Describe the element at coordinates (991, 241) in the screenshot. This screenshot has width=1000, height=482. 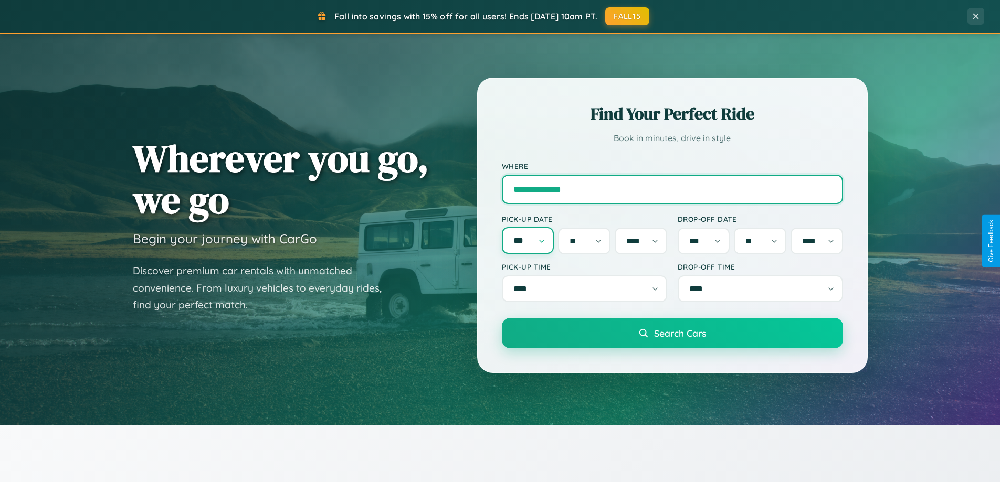
I see `div: Give Feedback` at that location.